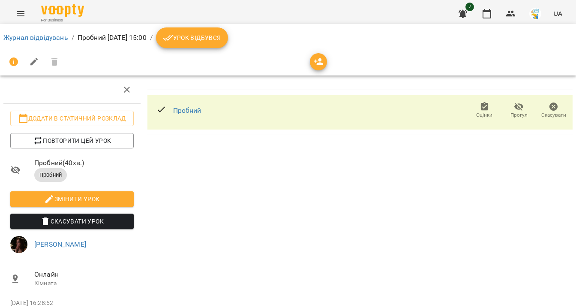 The image size is (576, 308). I want to click on span: Пробний ( 40 хв. ), so click(84, 163).